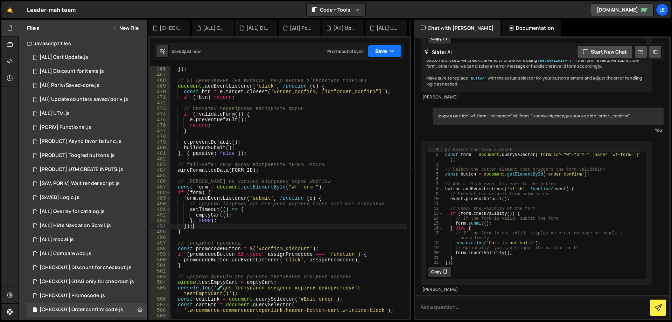  Describe the element at coordinates (87, 127) in the screenshot. I see `div: 16298/45506.js` at that location.